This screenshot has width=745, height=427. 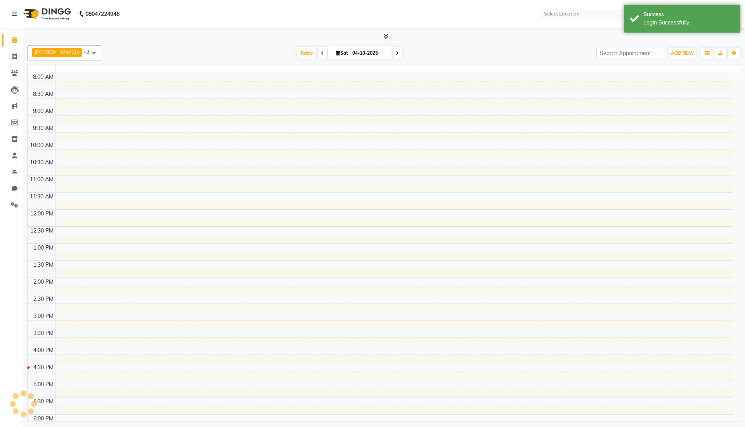 I want to click on div: 1:00 PM, so click(x=43, y=248).